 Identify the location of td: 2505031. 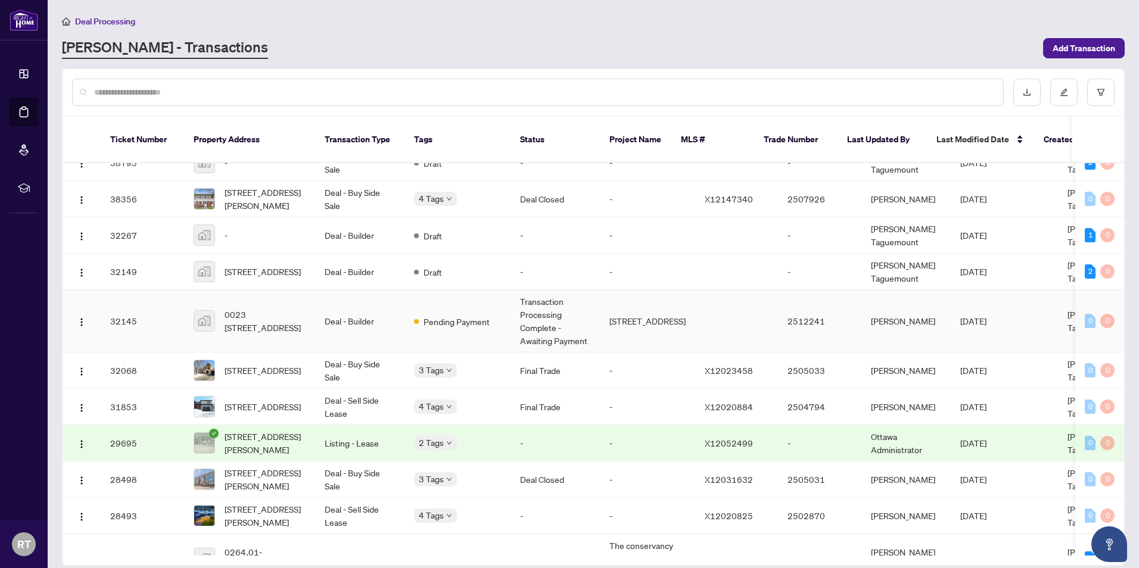
(819, 479).